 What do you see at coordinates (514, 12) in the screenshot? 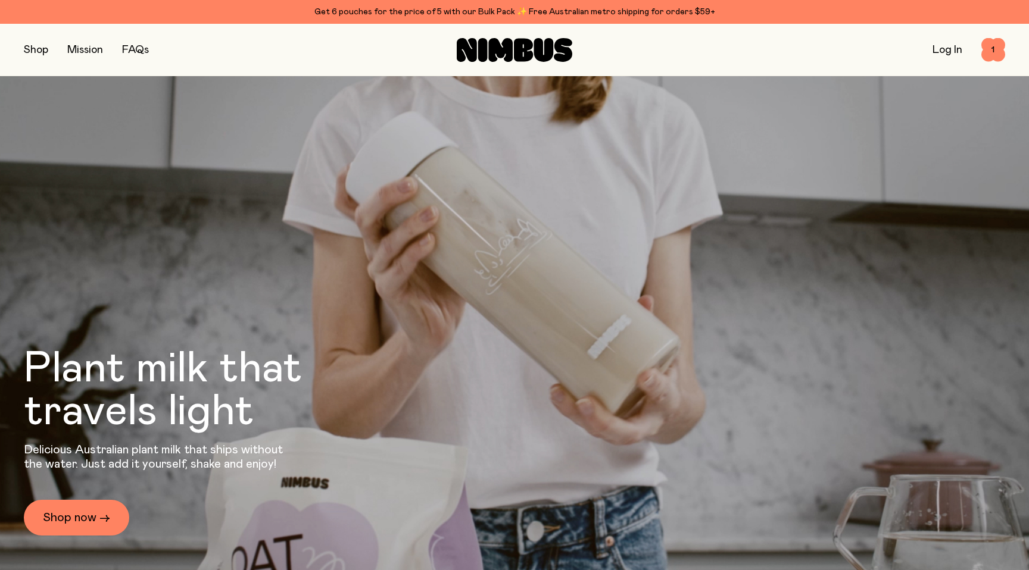
I see `div: Get 6 pouches for the price of 5 with our Bulk Pack ✨ Free Australian metro shipping for orders $59+` at bounding box center [514, 12].